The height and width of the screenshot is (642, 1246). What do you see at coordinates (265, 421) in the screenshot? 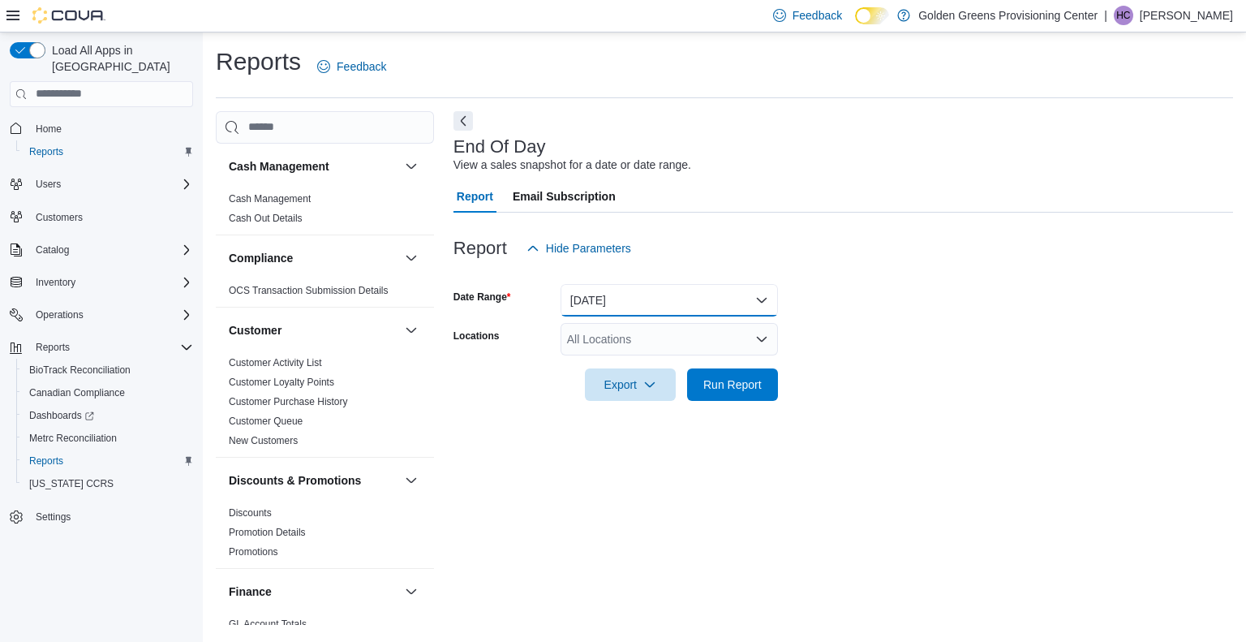
I see `a: Customer Queue` at bounding box center [265, 421].